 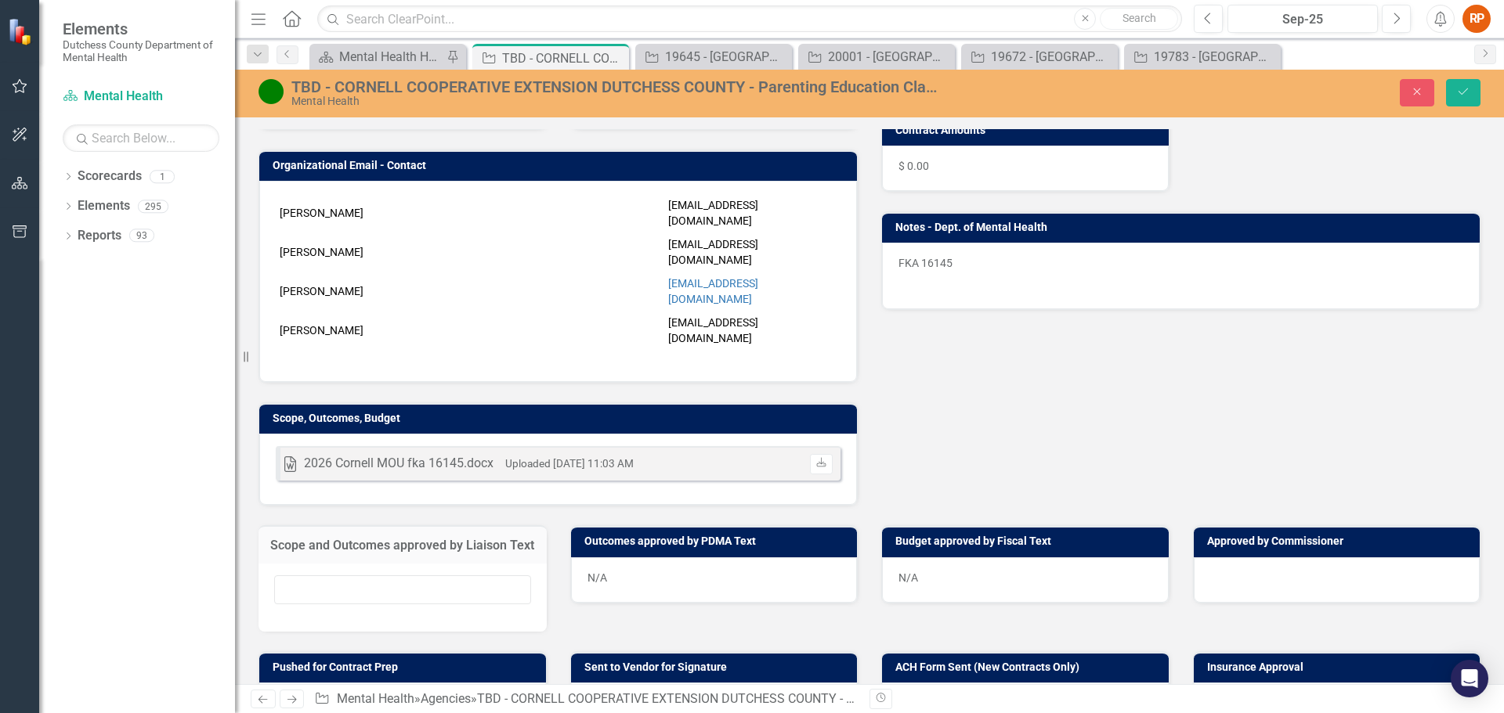 I want to click on span: $ 0.00, so click(x=913, y=166).